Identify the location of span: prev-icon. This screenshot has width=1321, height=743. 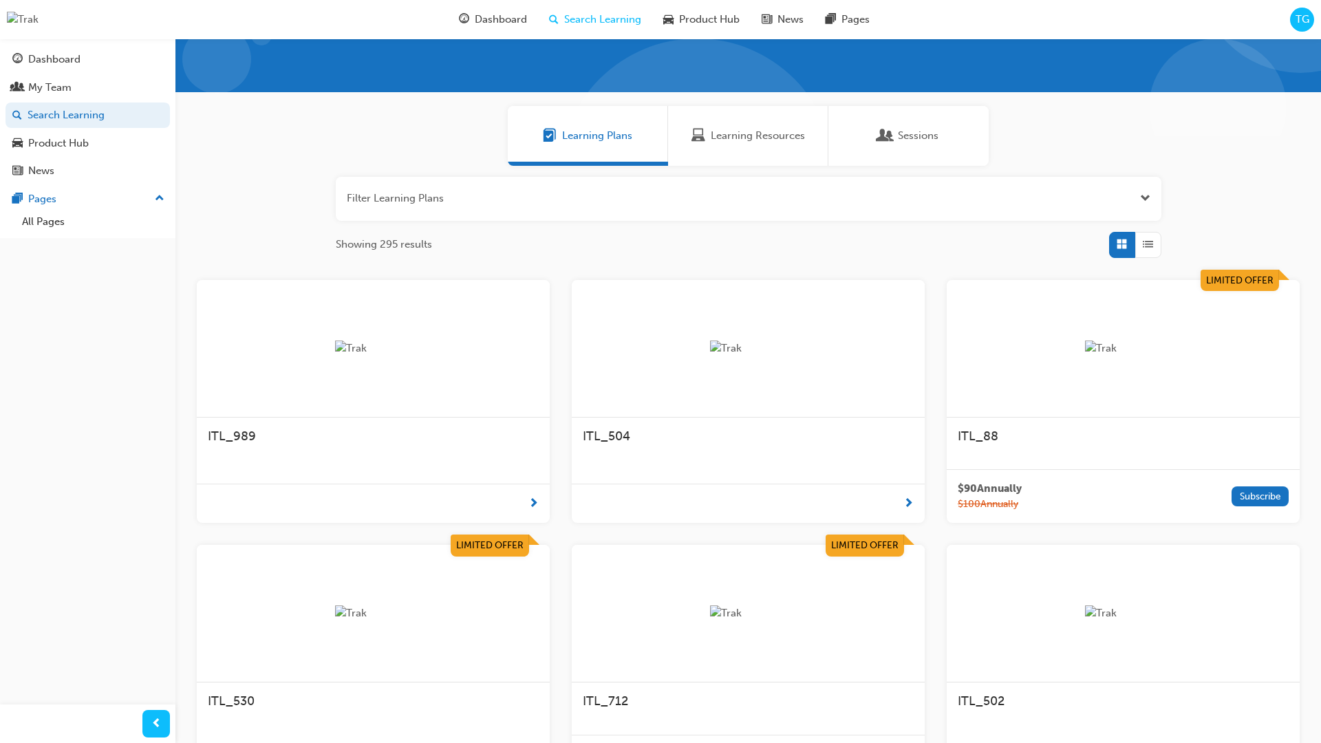
(156, 724).